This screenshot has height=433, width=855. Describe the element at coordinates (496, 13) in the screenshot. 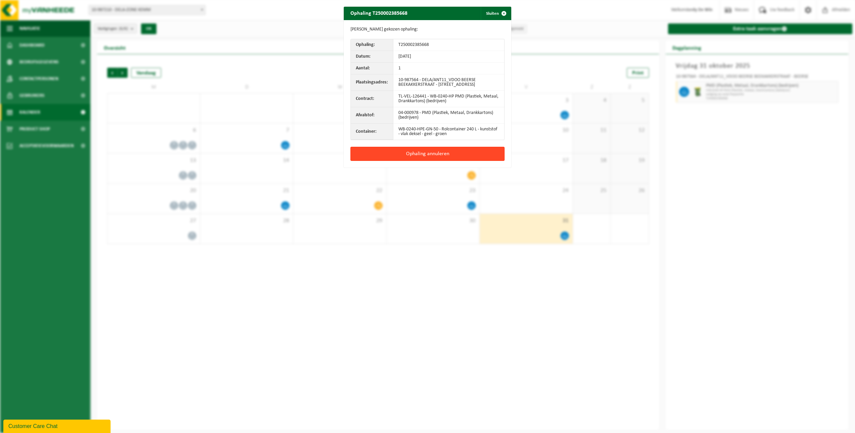

I see `button: Sluiten` at that location.